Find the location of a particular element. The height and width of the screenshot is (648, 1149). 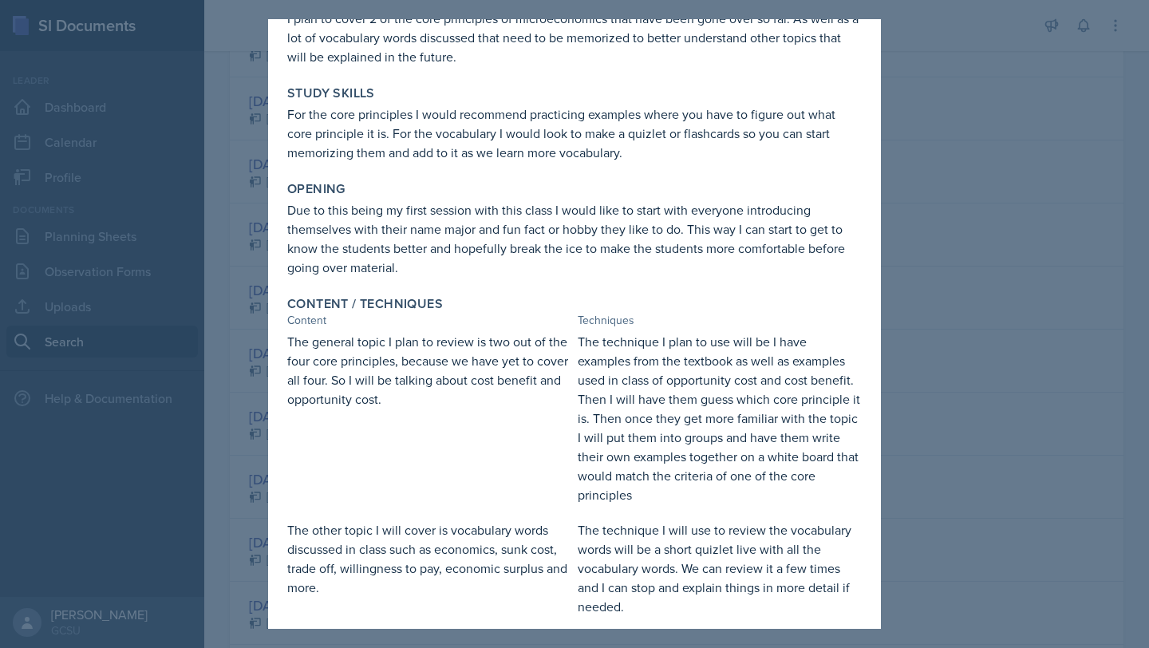

div: Techniques is located at coordinates (720, 320).